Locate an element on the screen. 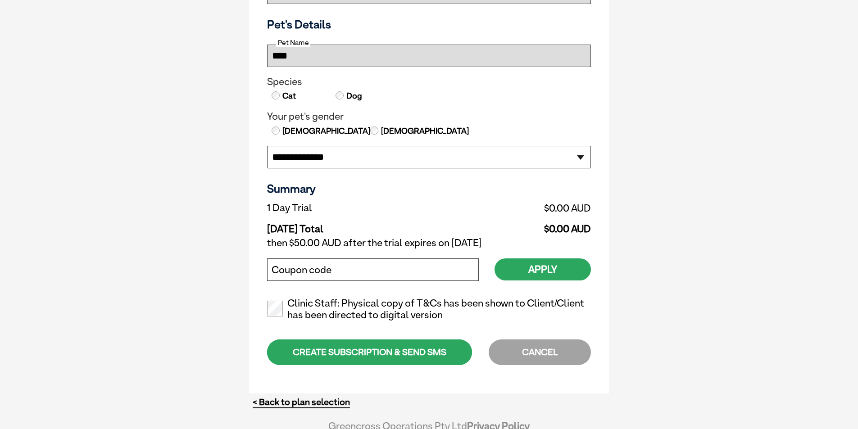 Image resolution: width=858 pixels, height=429 pixels. legend: Species is located at coordinates (429, 82).